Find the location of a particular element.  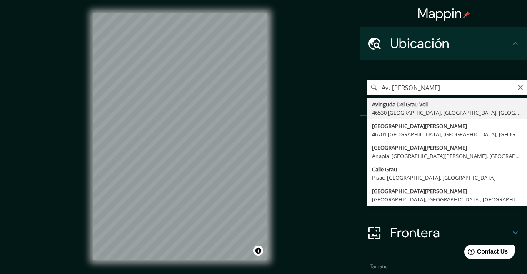

font: Mappin is located at coordinates (440, 13).